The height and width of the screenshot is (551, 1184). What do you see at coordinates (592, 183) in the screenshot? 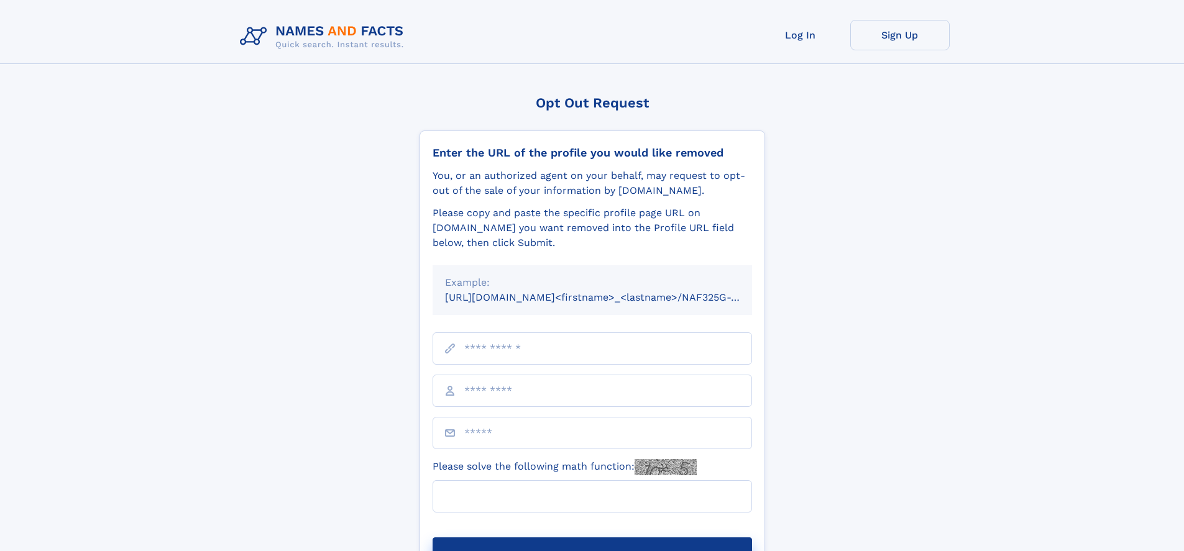
I see `div: You, or an authorized agent on your behalf, may request to opt-out of the sale of your informatio...` at bounding box center [592, 183].